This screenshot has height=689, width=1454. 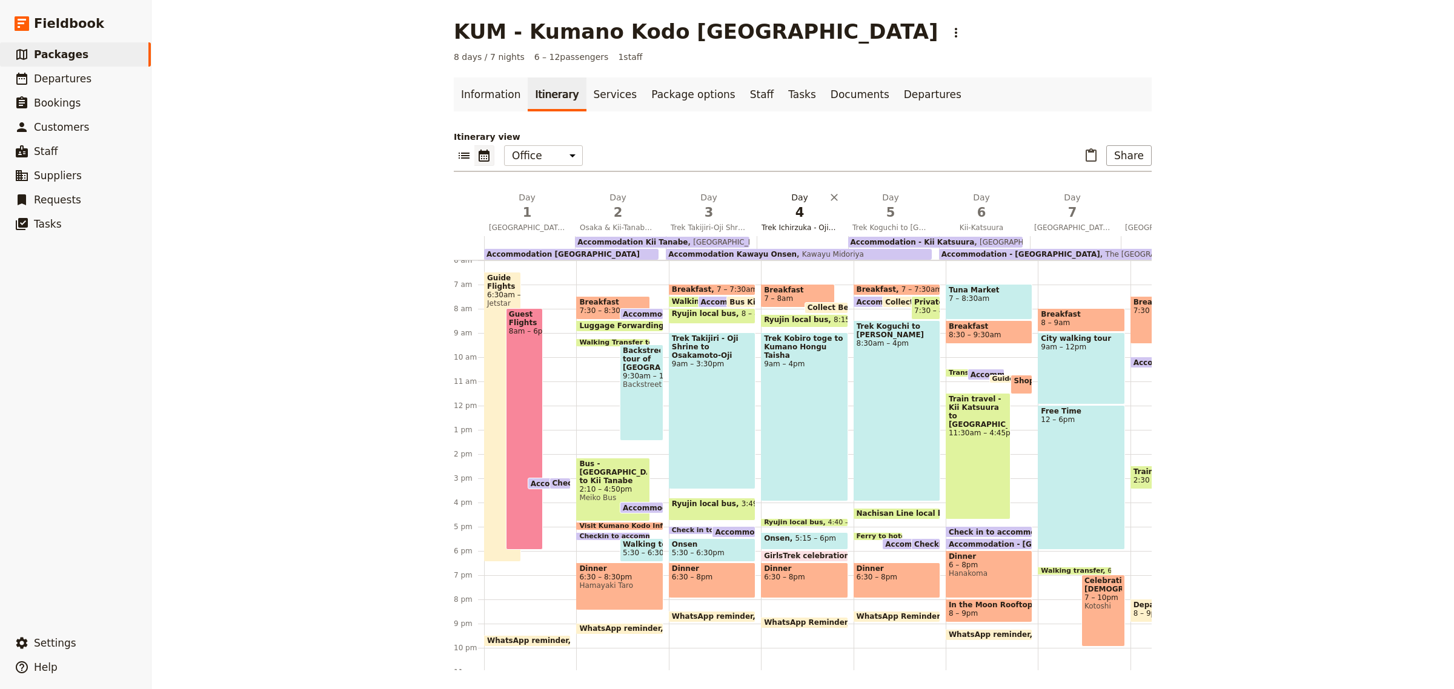 What do you see at coordinates (1103, 606) in the screenshot?
I see `span: Kotoshi` at bounding box center [1103, 606].